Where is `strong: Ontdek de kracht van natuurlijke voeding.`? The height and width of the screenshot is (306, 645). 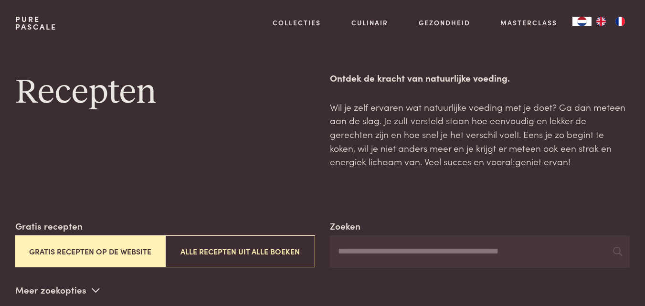
strong: Ontdek de kracht van natuurlijke voeding. is located at coordinates (420, 77).